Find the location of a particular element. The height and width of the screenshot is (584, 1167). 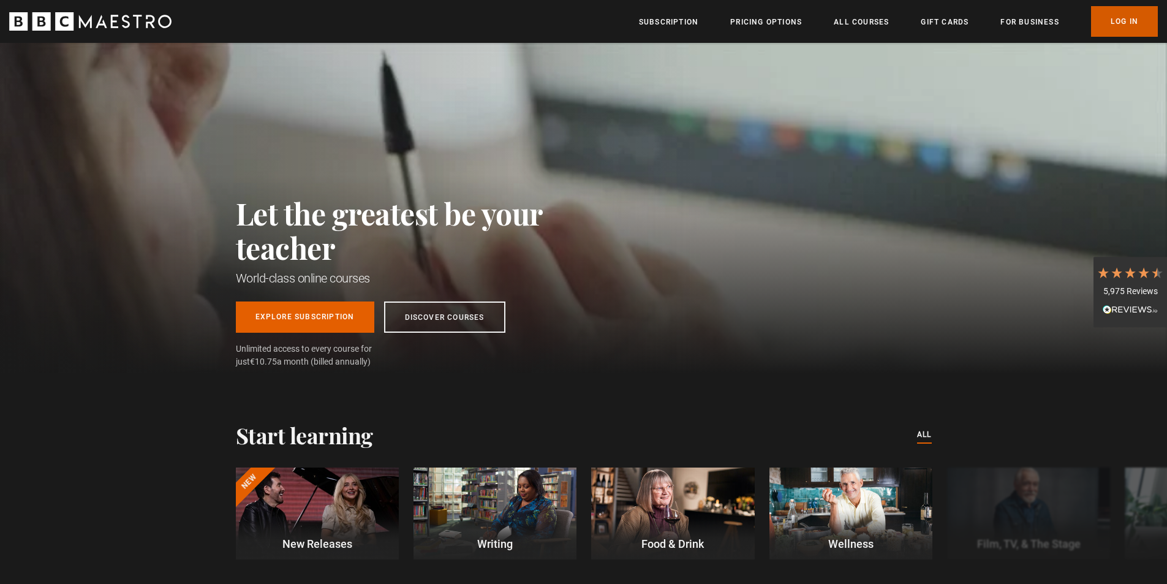

a: Pricing Options is located at coordinates (766, 22).